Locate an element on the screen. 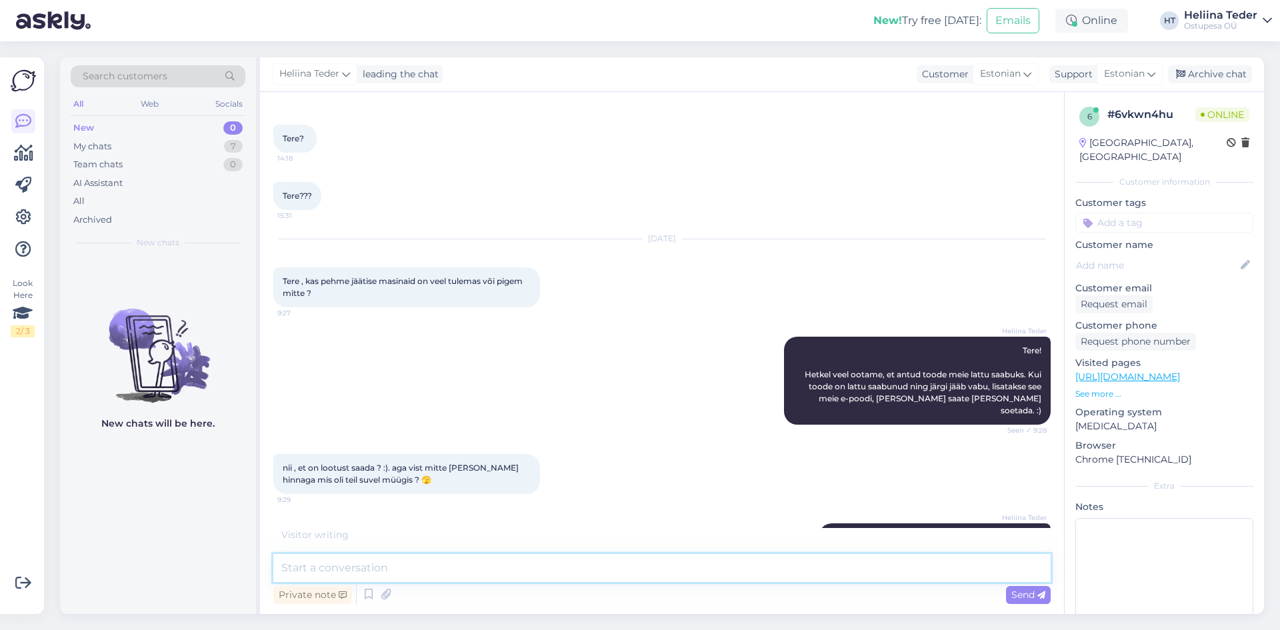 The image size is (1280, 630). span: Send is located at coordinates (1028, 595).